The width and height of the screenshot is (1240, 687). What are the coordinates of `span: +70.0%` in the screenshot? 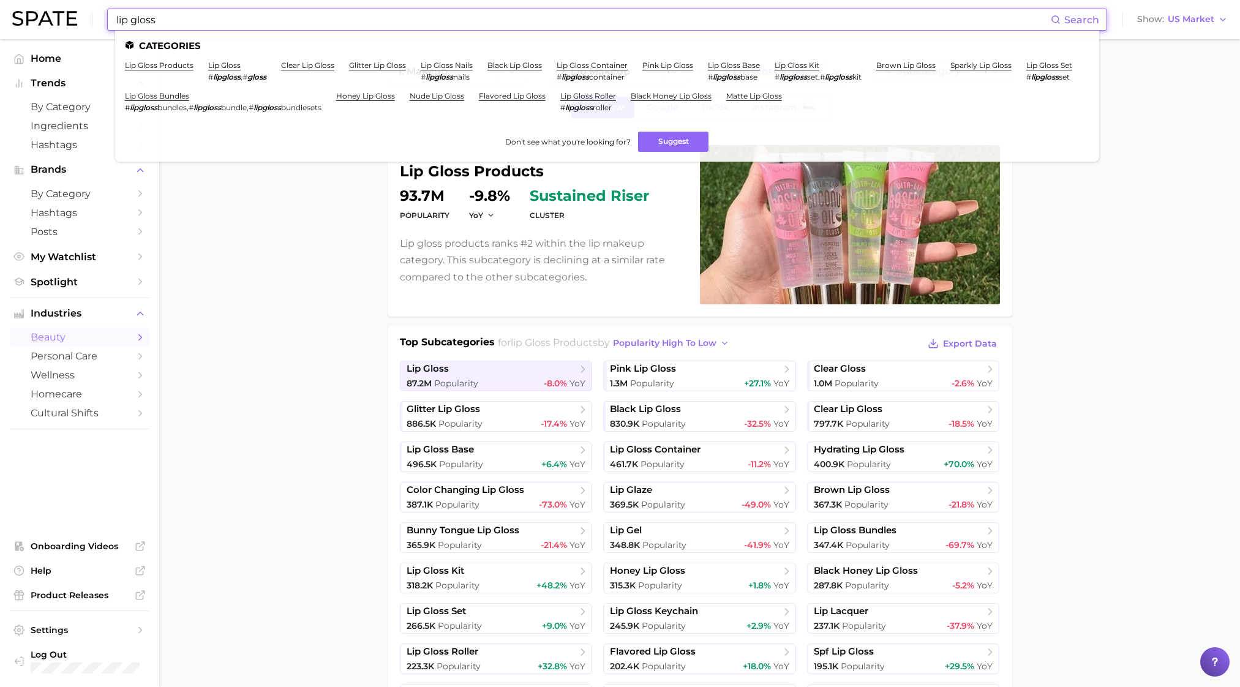 It's located at (959, 464).